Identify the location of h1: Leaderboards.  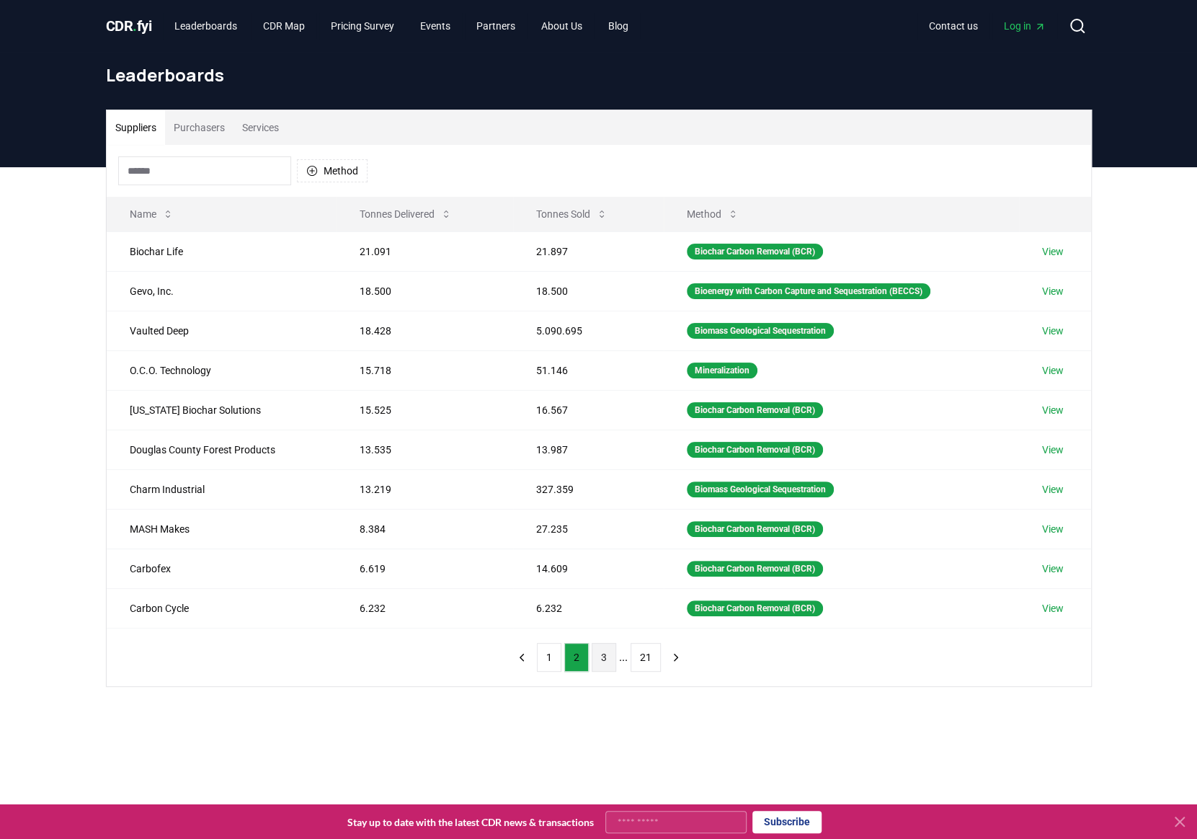
(599, 75).